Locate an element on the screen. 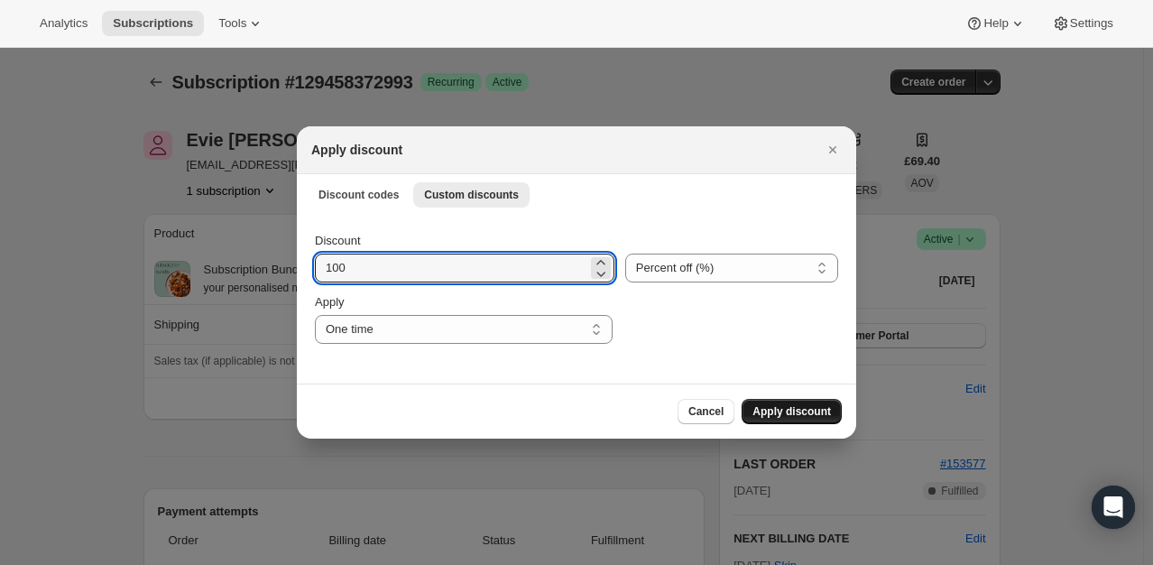  h2: Apply discount is located at coordinates (356, 150).